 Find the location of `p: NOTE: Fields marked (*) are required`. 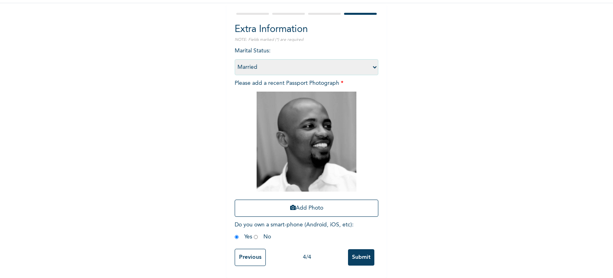

p: NOTE: Fields marked (*) are required is located at coordinates (307, 40).